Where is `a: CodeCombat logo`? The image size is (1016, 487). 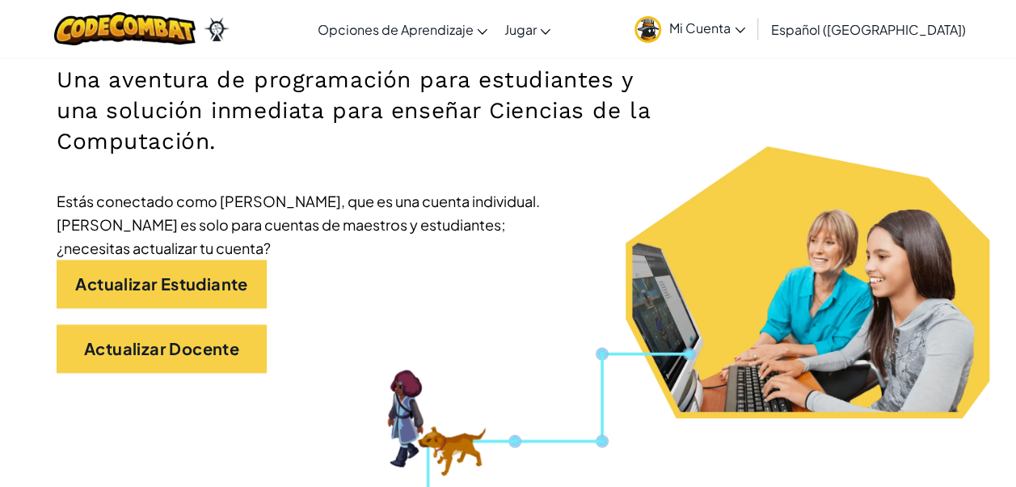
a: CodeCombat logo is located at coordinates (124, 28).